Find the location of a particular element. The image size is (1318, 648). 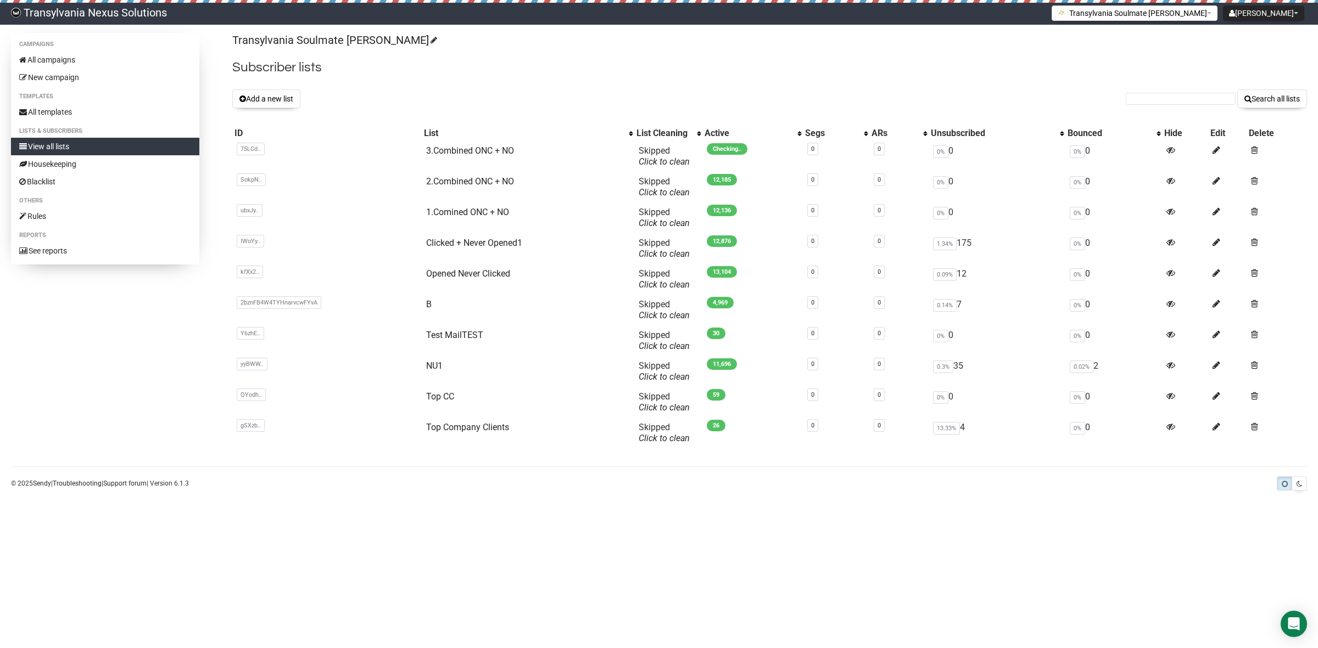

span: ubxJy.. is located at coordinates (249, 210).